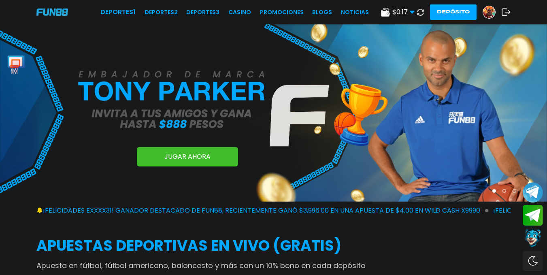 The width and height of the screenshot is (547, 275). What do you see at coordinates (533, 215) in the screenshot?
I see `button: Join telegram` at bounding box center [533, 215].